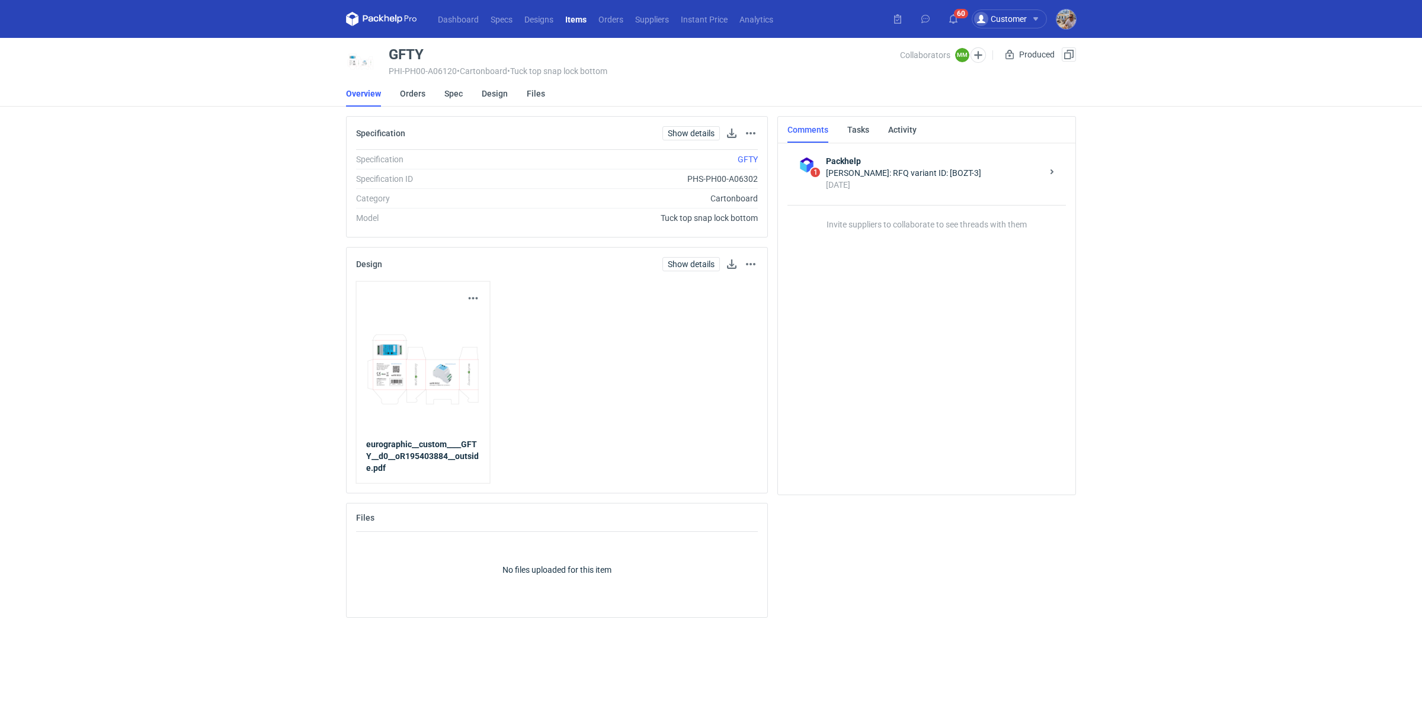  Describe the element at coordinates (756, 19) in the screenshot. I see `a: Analytics` at that location.